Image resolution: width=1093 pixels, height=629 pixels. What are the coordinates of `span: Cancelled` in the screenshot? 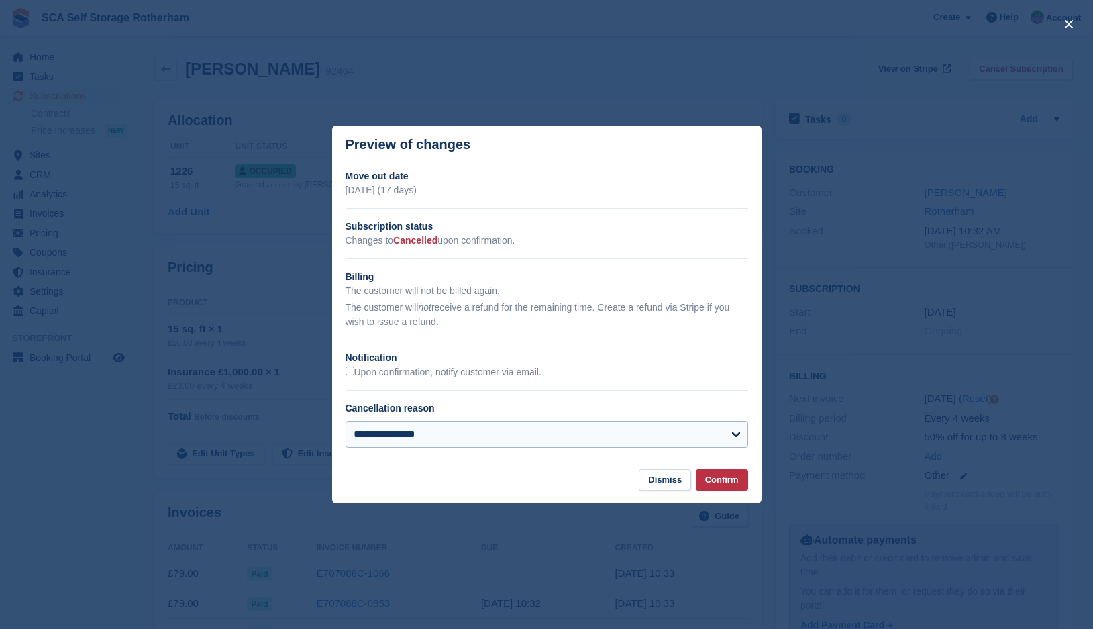 It's located at (415, 240).